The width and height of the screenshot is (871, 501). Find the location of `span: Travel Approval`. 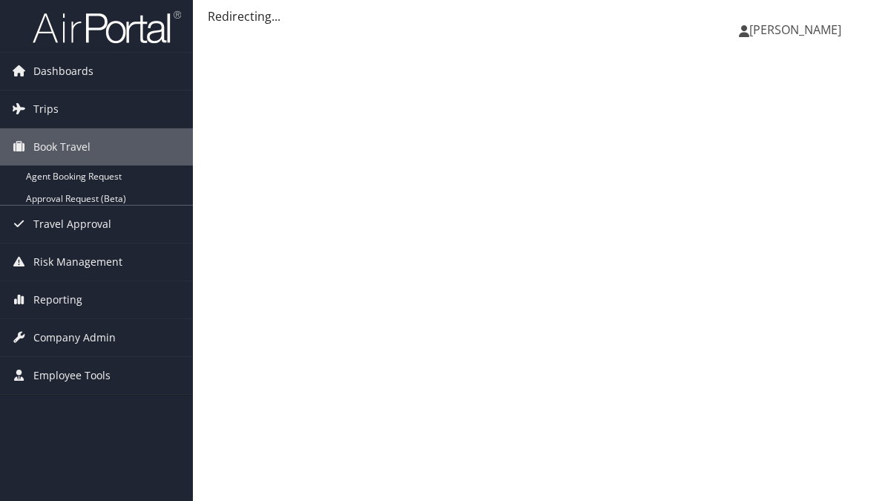

span: Travel Approval is located at coordinates (72, 224).